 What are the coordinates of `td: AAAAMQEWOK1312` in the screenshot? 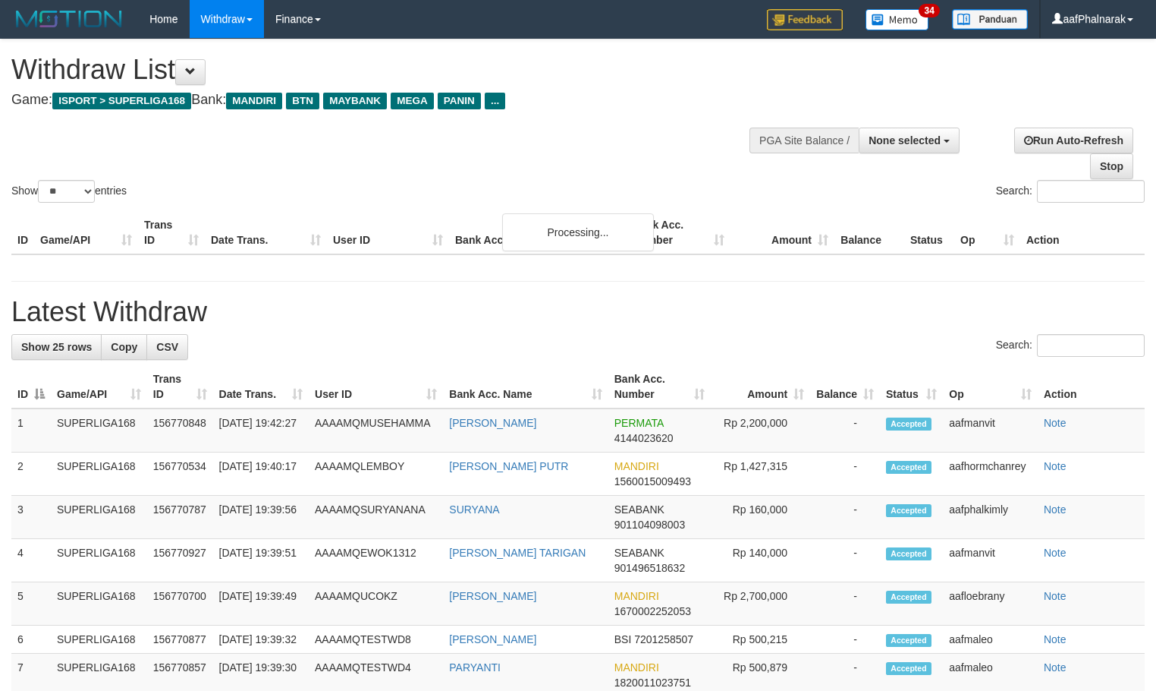 It's located at (376, 560).